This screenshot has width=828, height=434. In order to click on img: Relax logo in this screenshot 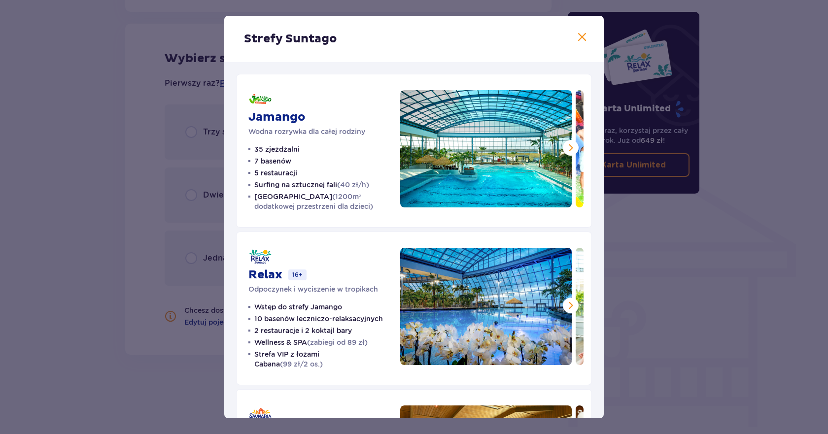, I will do `click(260, 257)`.